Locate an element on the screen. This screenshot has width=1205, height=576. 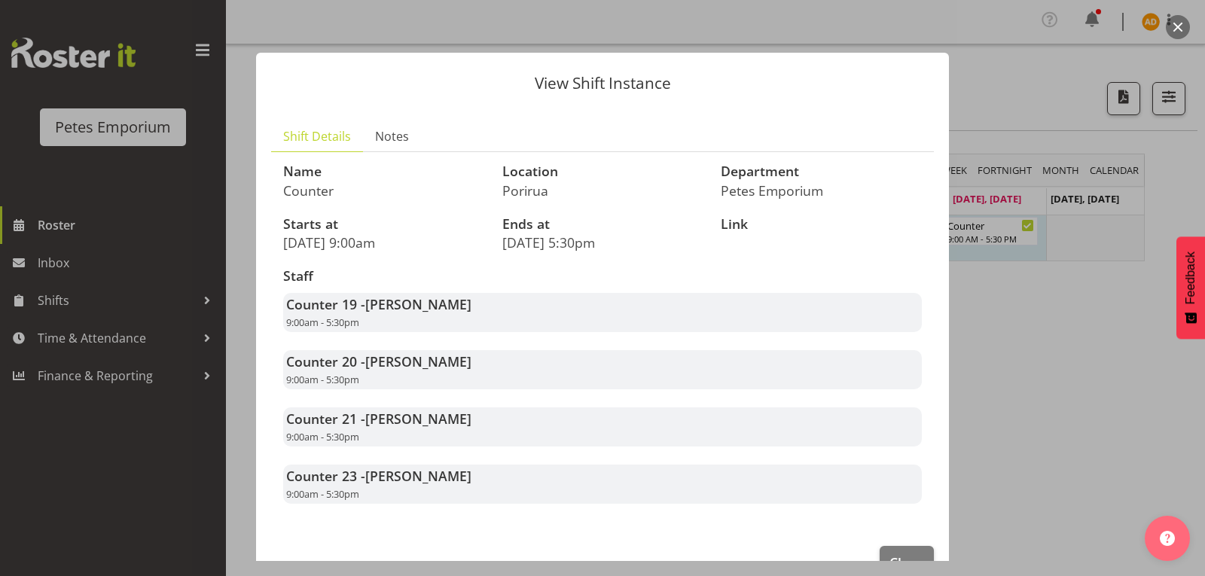
p: Porirua is located at coordinates (603, 191).